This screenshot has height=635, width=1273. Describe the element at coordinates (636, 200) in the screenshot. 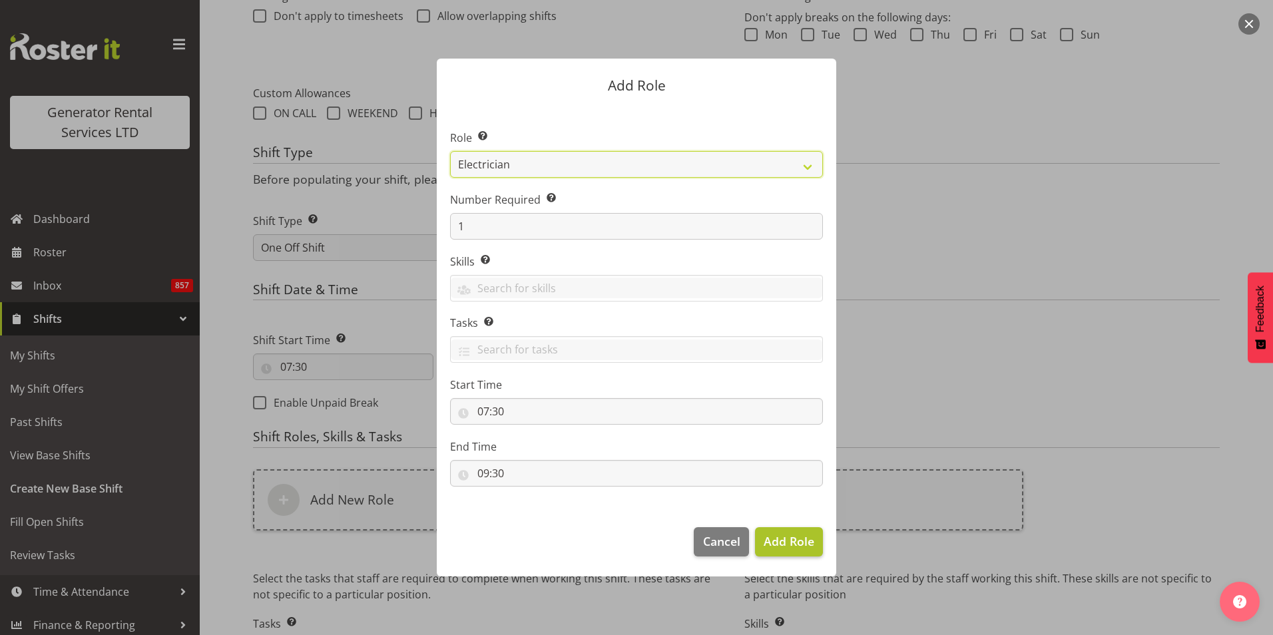

I see `label: Number Required` at that location.